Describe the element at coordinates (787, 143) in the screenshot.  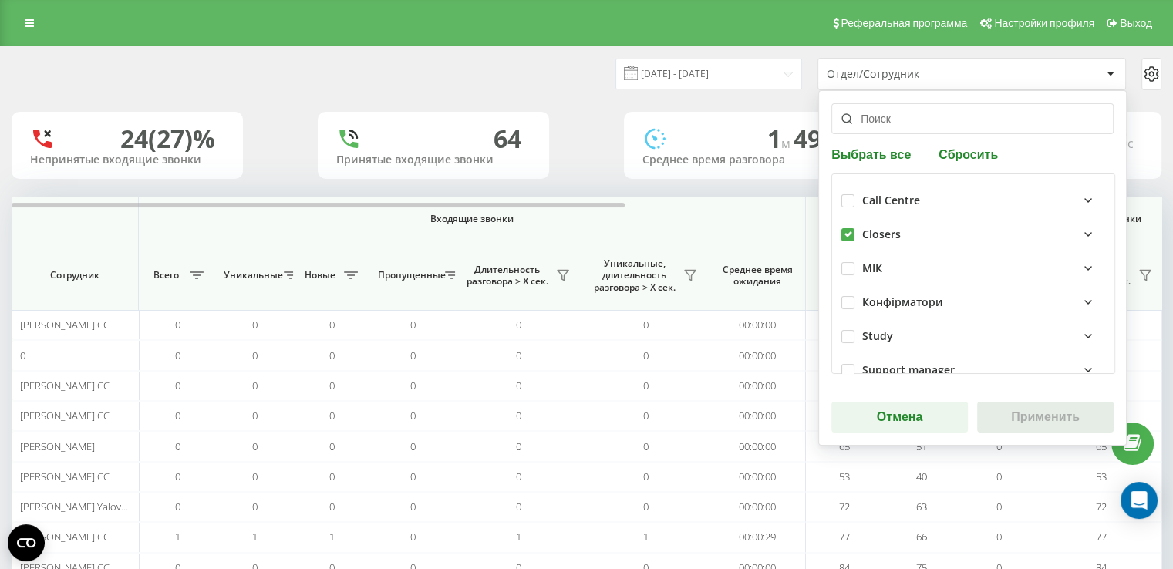
I see `span: м` at that location.